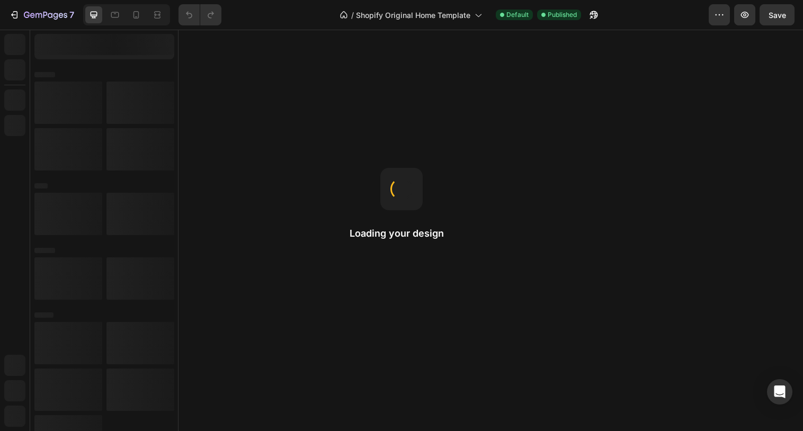 The image size is (803, 431). I want to click on span: Default, so click(518, 15).